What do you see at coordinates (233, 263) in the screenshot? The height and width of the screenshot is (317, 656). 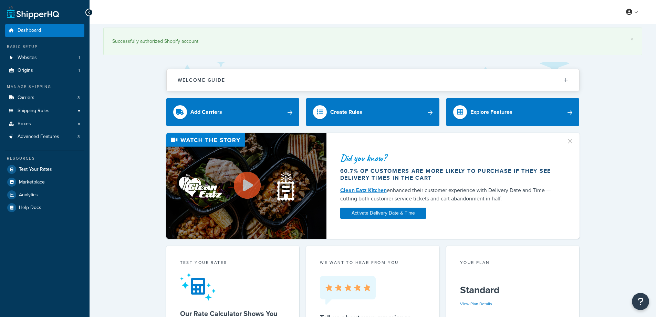 I see `div: Test your rates` at bounding box center [233, 263].